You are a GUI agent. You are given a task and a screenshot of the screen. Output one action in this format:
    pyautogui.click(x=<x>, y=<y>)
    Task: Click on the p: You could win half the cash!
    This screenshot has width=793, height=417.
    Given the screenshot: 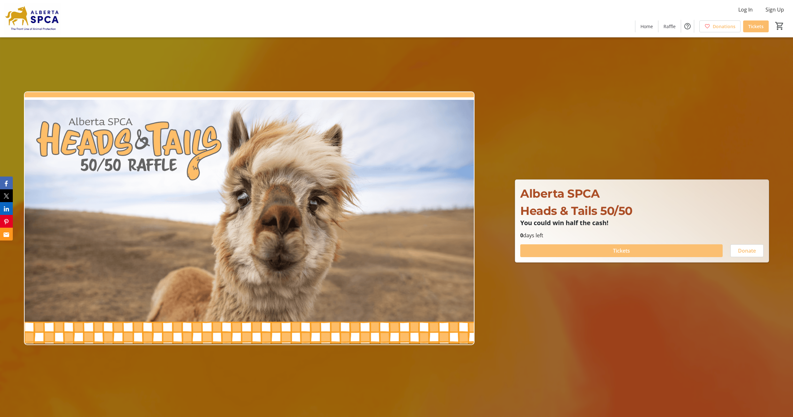 What is the action you would take?
    pyautogui.click(x=642, y=223)
    